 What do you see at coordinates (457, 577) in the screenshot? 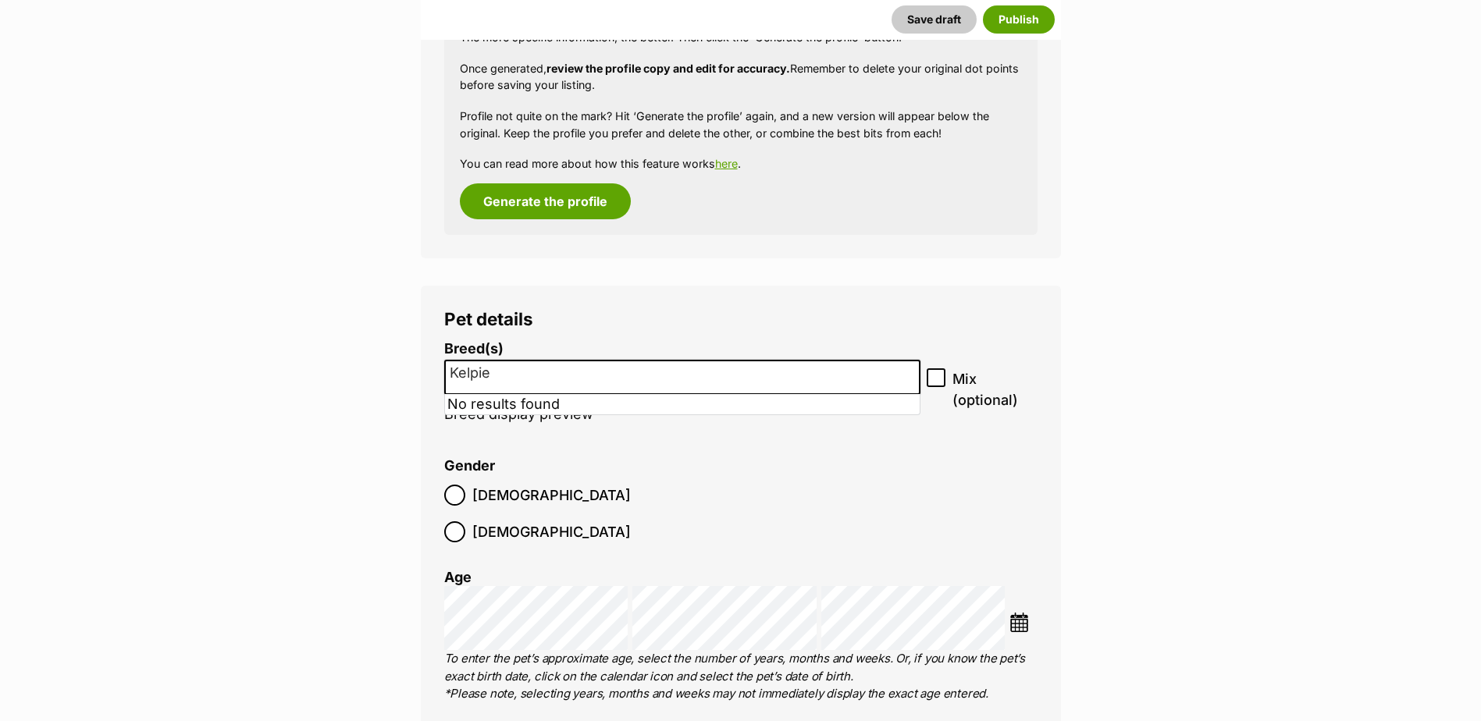
I see `label: Age` at bounding box center [457, 577].